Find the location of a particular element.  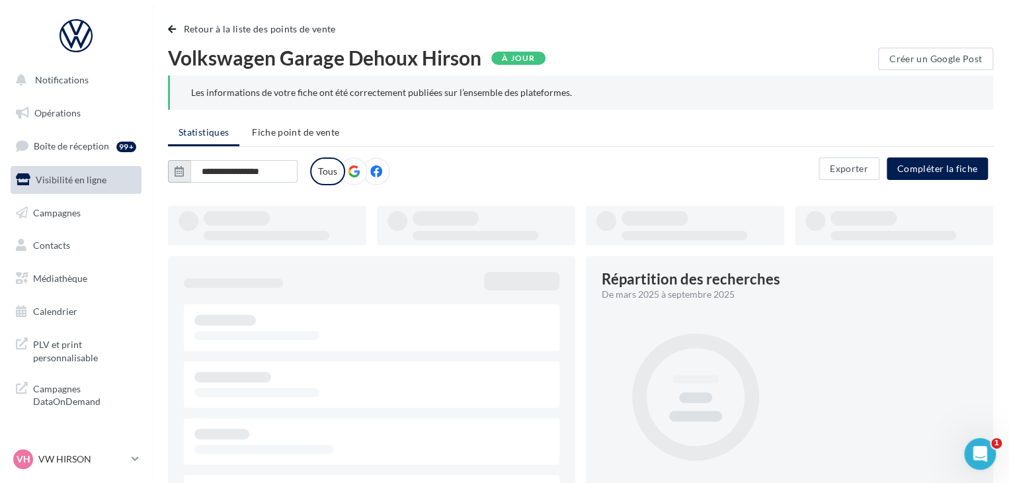

span: Fiche point de vente is located at coordinates (295, 132).